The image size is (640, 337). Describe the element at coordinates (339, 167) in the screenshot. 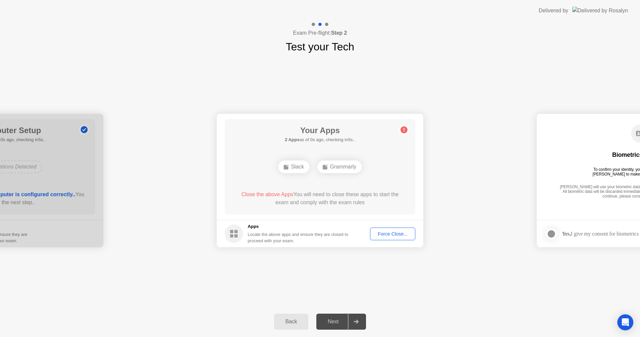

I see `div: Grammarly` at that location.